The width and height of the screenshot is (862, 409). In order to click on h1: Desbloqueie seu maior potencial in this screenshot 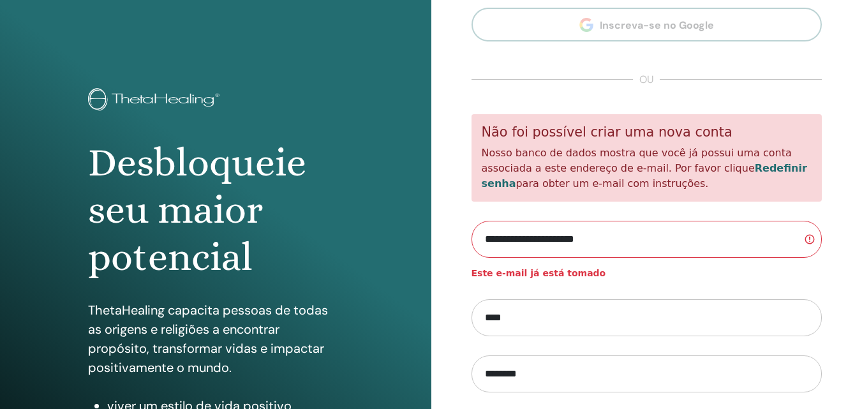, I will do `click(216, 210)`.